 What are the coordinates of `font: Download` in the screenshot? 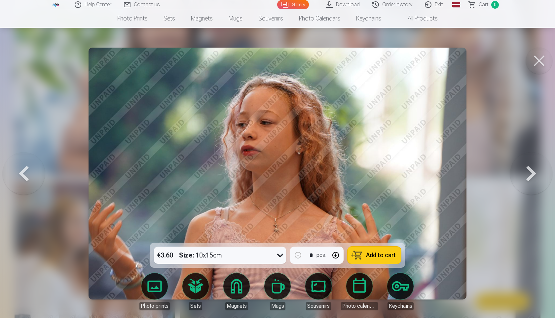 It's located at (348, 4).